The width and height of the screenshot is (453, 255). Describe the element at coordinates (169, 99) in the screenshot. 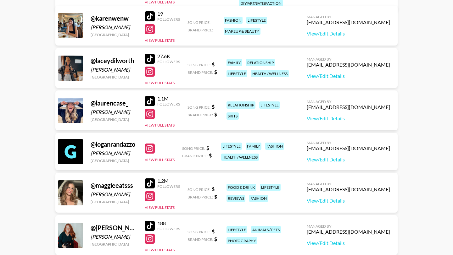

I see `div: 1.1M` at that location.